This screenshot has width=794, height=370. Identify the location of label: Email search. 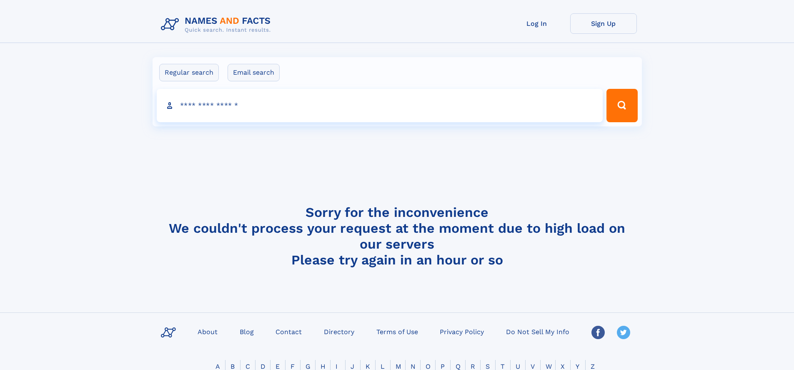
(253, 73).